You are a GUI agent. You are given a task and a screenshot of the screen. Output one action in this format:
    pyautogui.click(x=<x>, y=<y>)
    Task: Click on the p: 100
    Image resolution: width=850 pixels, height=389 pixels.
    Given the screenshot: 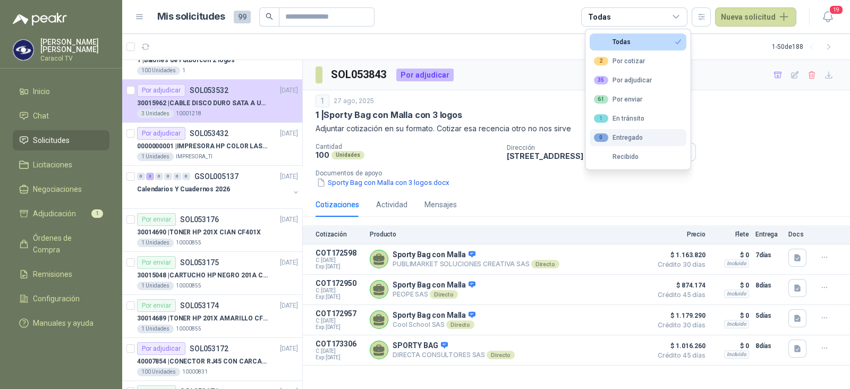 What is the action you would take?
    pyautogui.click(x=322, y=155)
    